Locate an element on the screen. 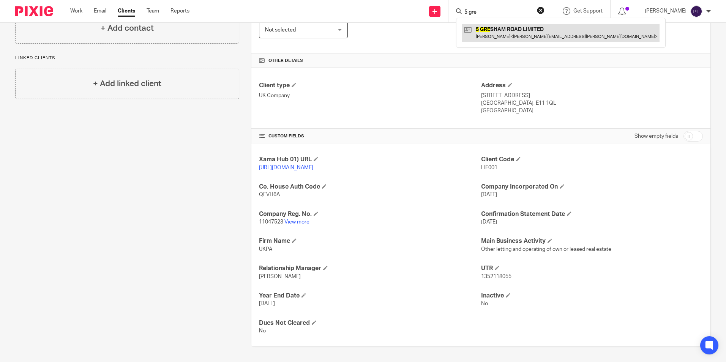 This screenshot has width=726, height=362. h4: Firm Name is located at coordinates (370, 241).